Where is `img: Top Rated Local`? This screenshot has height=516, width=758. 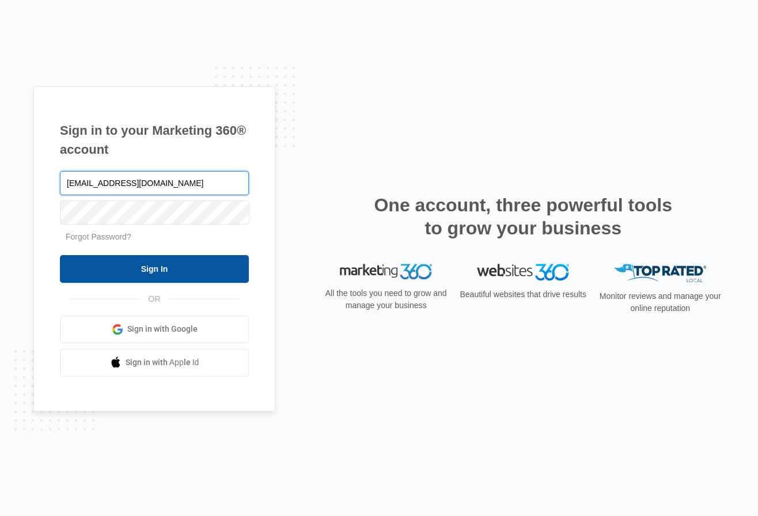 img: Top Rated Local is located at coordinates (660, 273).